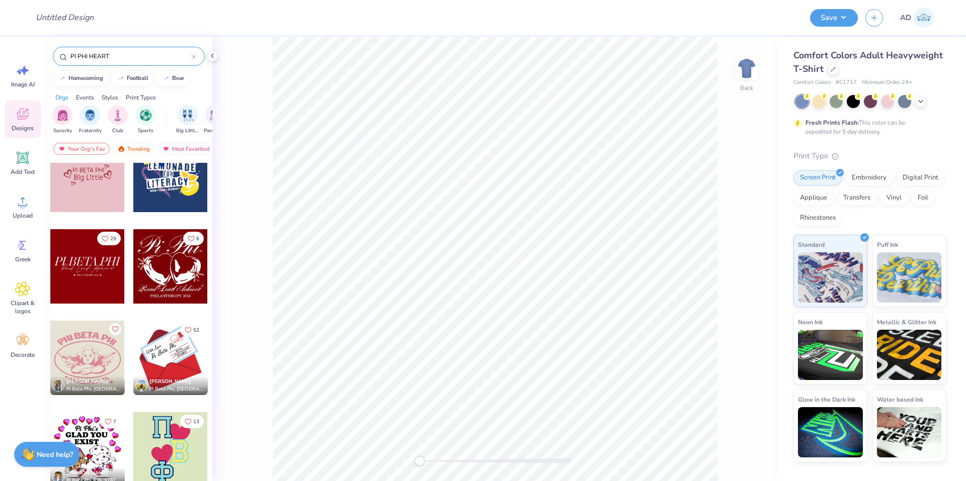  I want to click on span: Minimum Order: 24 +, so click(887, 82).